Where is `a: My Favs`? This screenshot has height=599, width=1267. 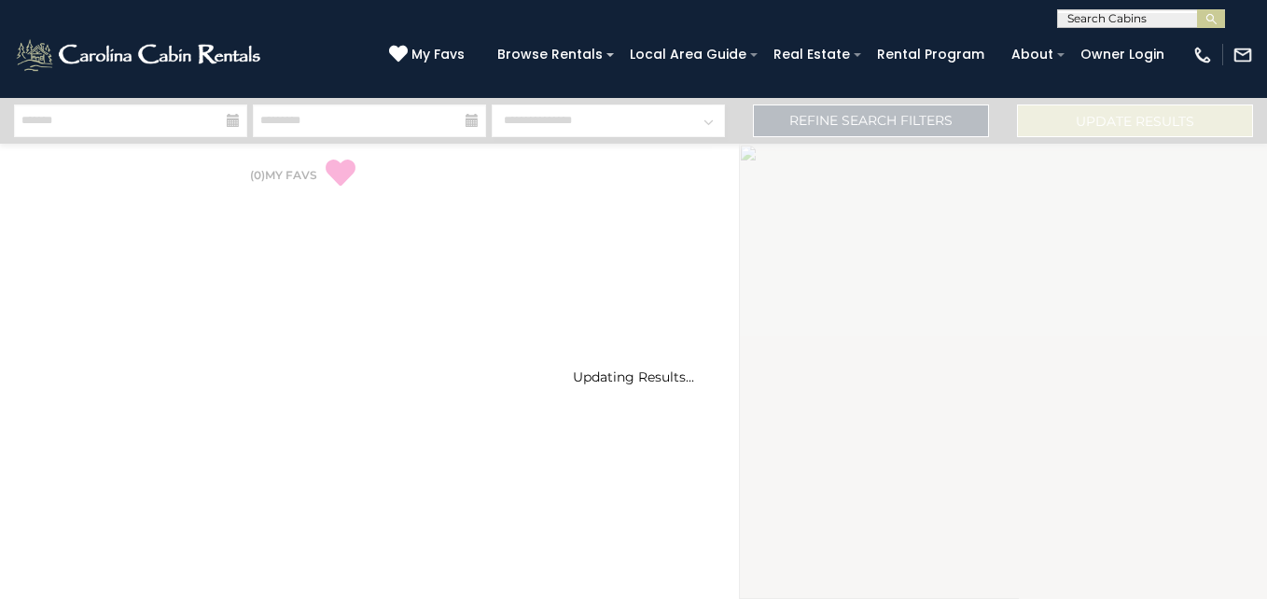 a: My Favs is located at coordinates (429, 55).